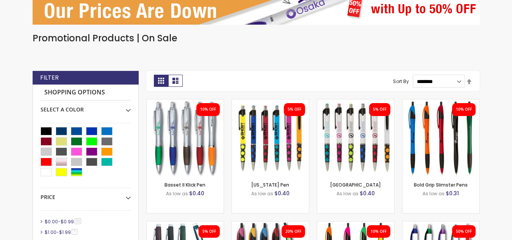 This screenshot has width=512, height=240. I want to click on div: 20% OFF, so click(293, 231).